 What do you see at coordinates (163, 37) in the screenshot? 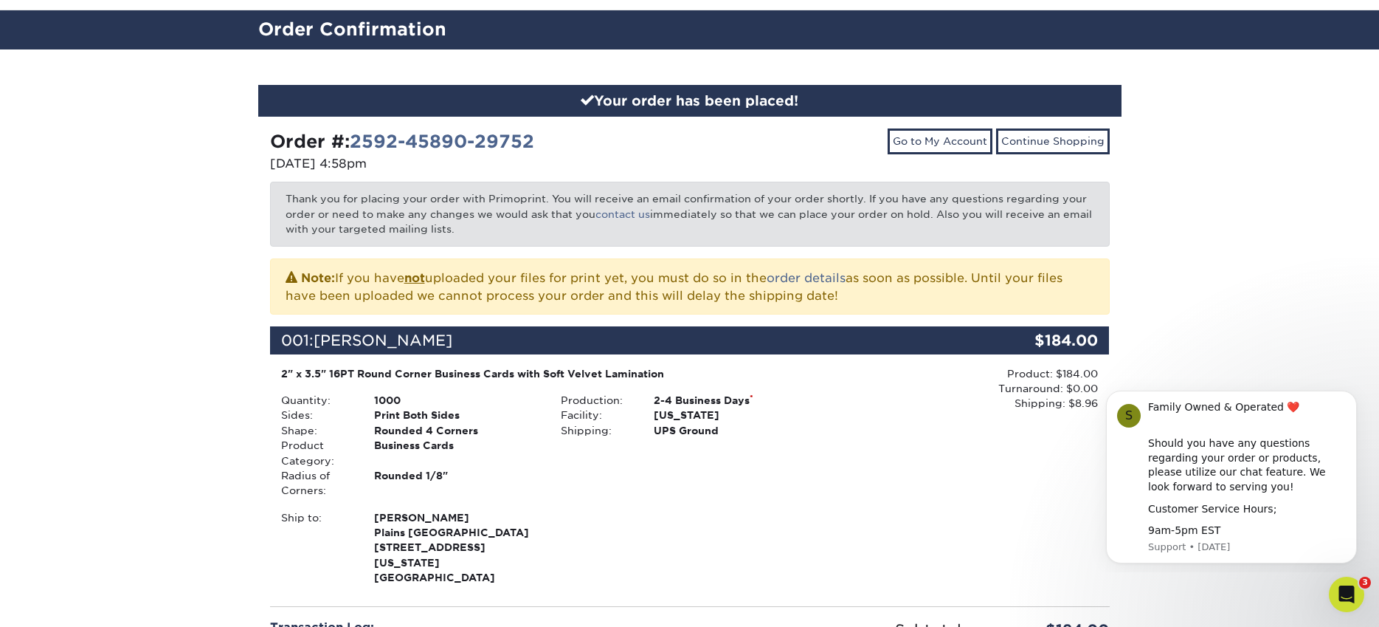
I see `div: Family Owned & Operated ❤️ ​` at bounding box center [163, 37].